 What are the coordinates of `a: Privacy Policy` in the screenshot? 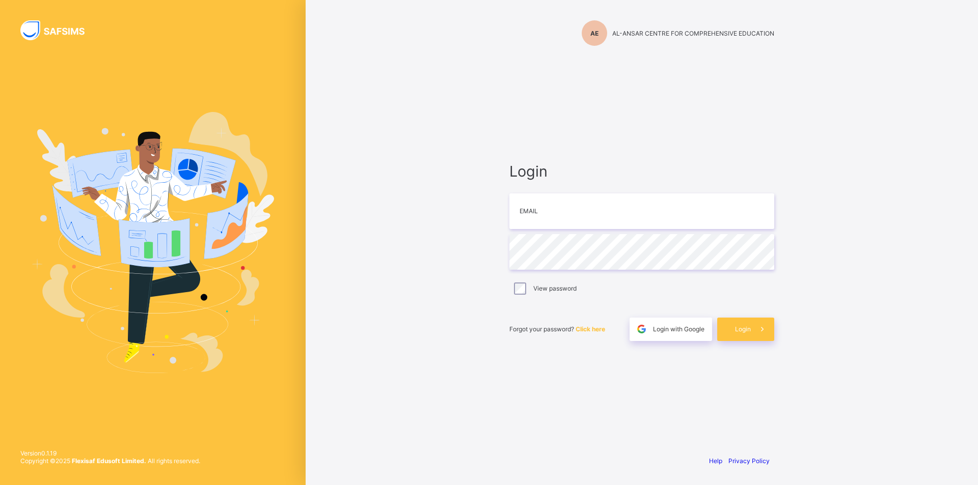 It's located at (748, 461).